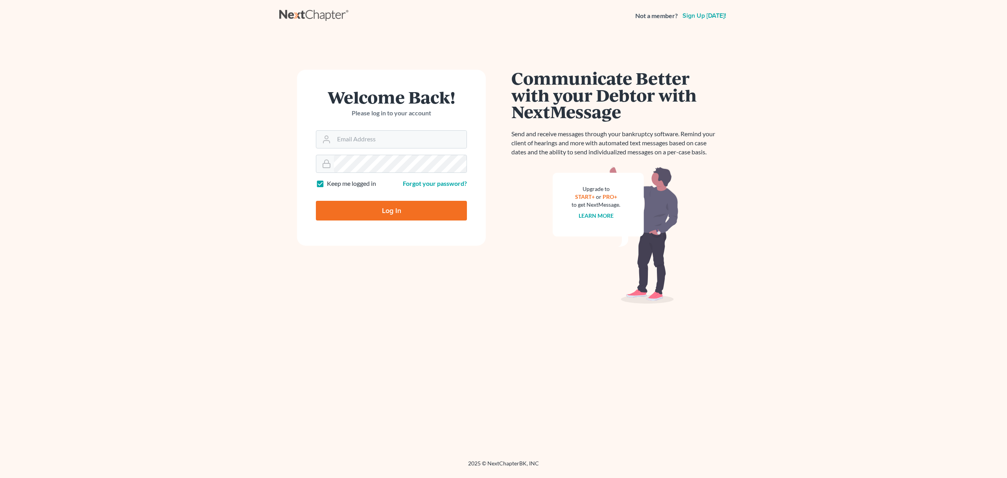 The image size is (1007, 478). Describe the element at coordinates (596, 189) in the screenshot. I see `div: Upgrade to` at that location.